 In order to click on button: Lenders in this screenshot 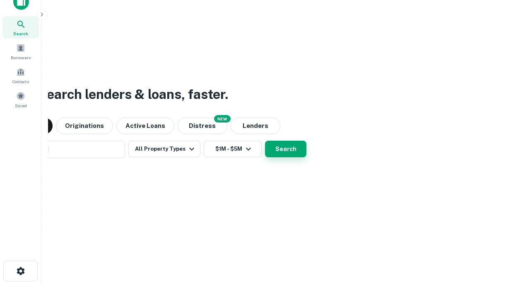, I will do `click(255, 126)`.